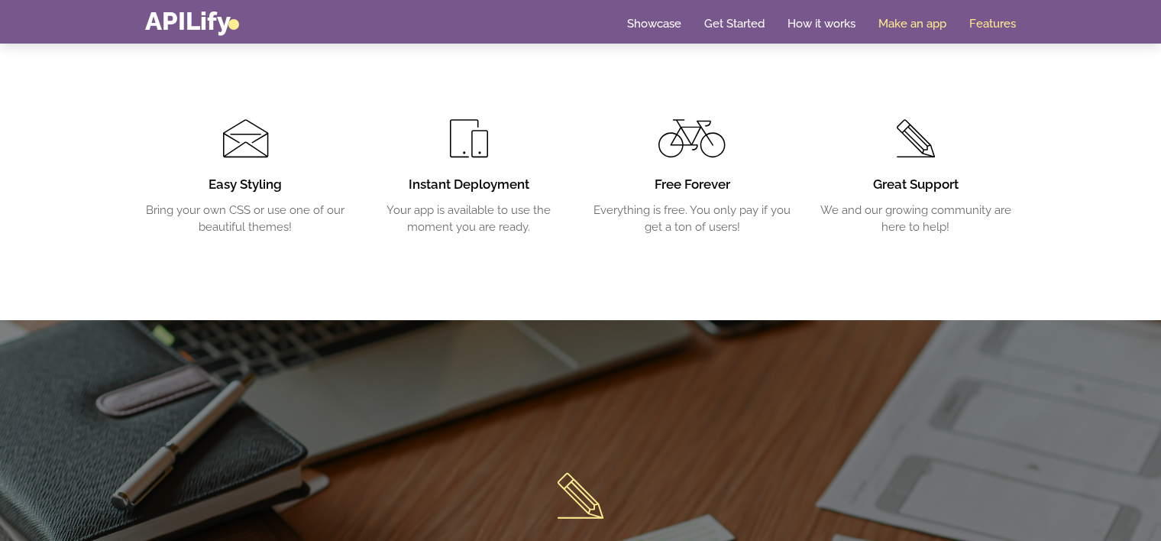 Image resolution: width=1161 pixels, height=541 pixels. I want to click on a: APILify, so click(192, 21).